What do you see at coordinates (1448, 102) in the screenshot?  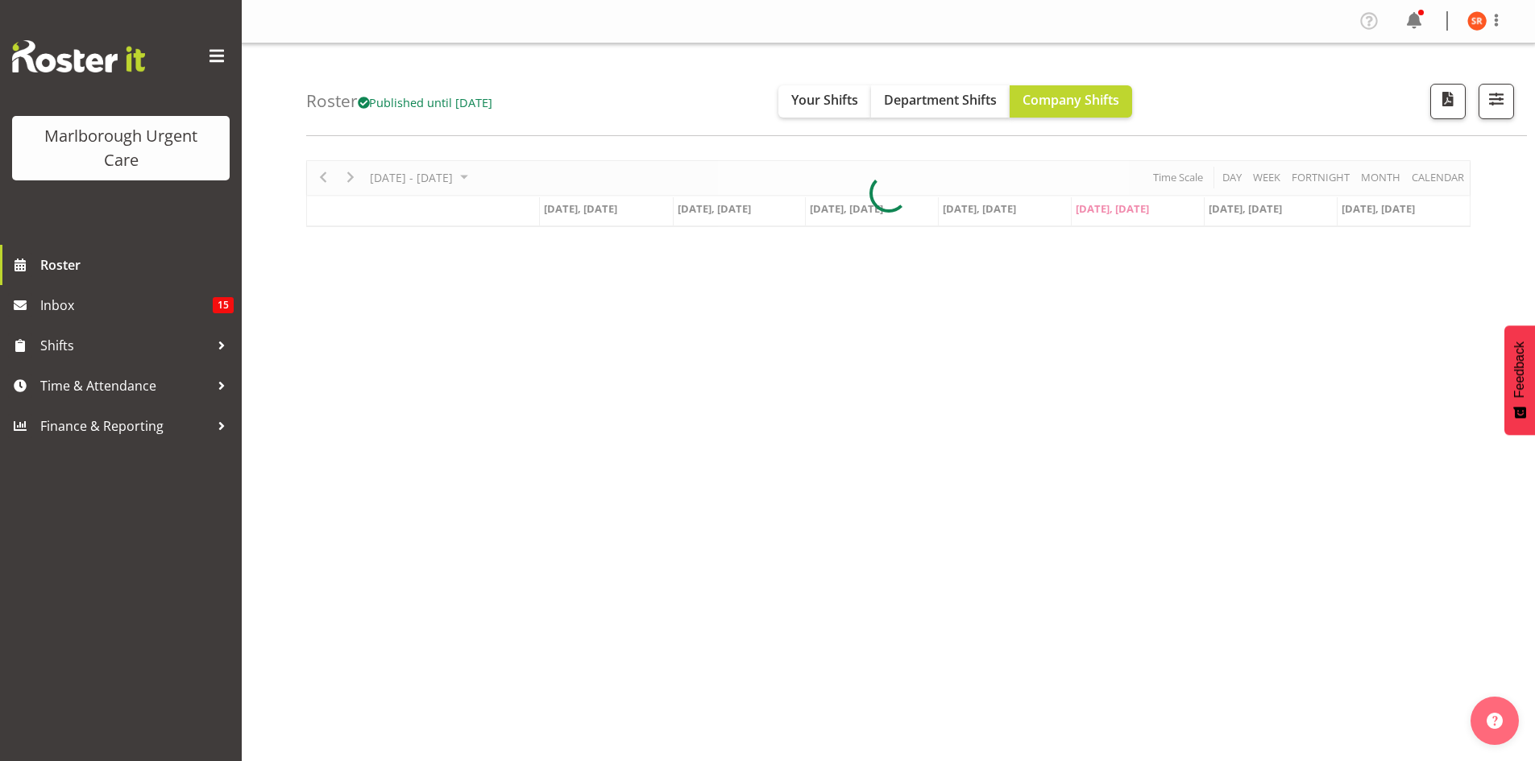 I see `button: Download a PDF of the roster according to the set date range.` at bounding box center [1448, 102].